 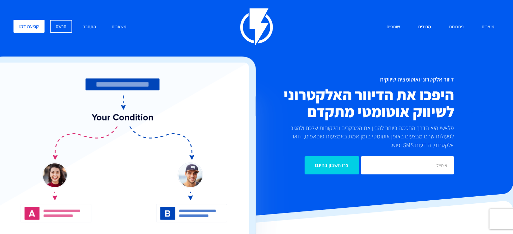 I want to click on h2: היפכו את הדיוור האלקטרוני לשיווק אוטומטי מתקדם, so click(x=337, y=103).